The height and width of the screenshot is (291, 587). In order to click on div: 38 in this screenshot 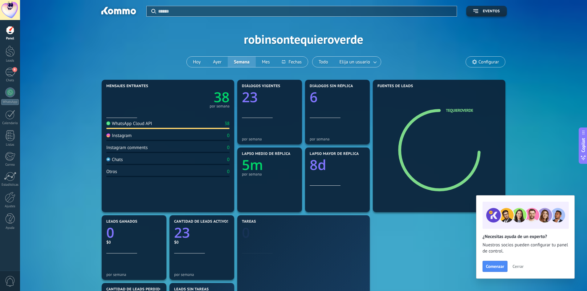, I will do `click(227, 124)`.